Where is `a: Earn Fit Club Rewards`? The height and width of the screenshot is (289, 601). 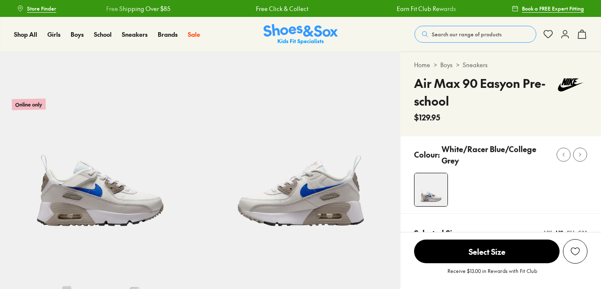 a: Earn Fit Club Rewards is located at coordinates (426, 8).